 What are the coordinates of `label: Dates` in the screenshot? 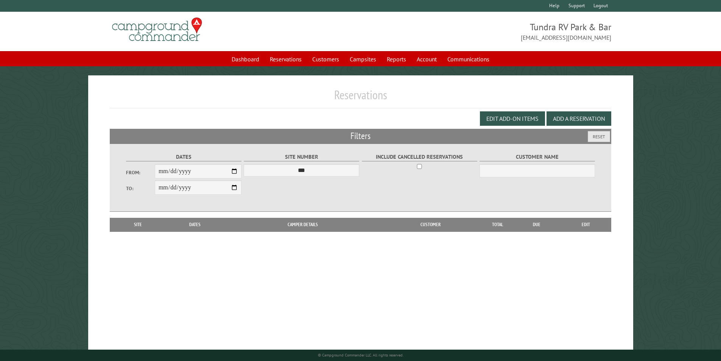 It's located at (184, 157).